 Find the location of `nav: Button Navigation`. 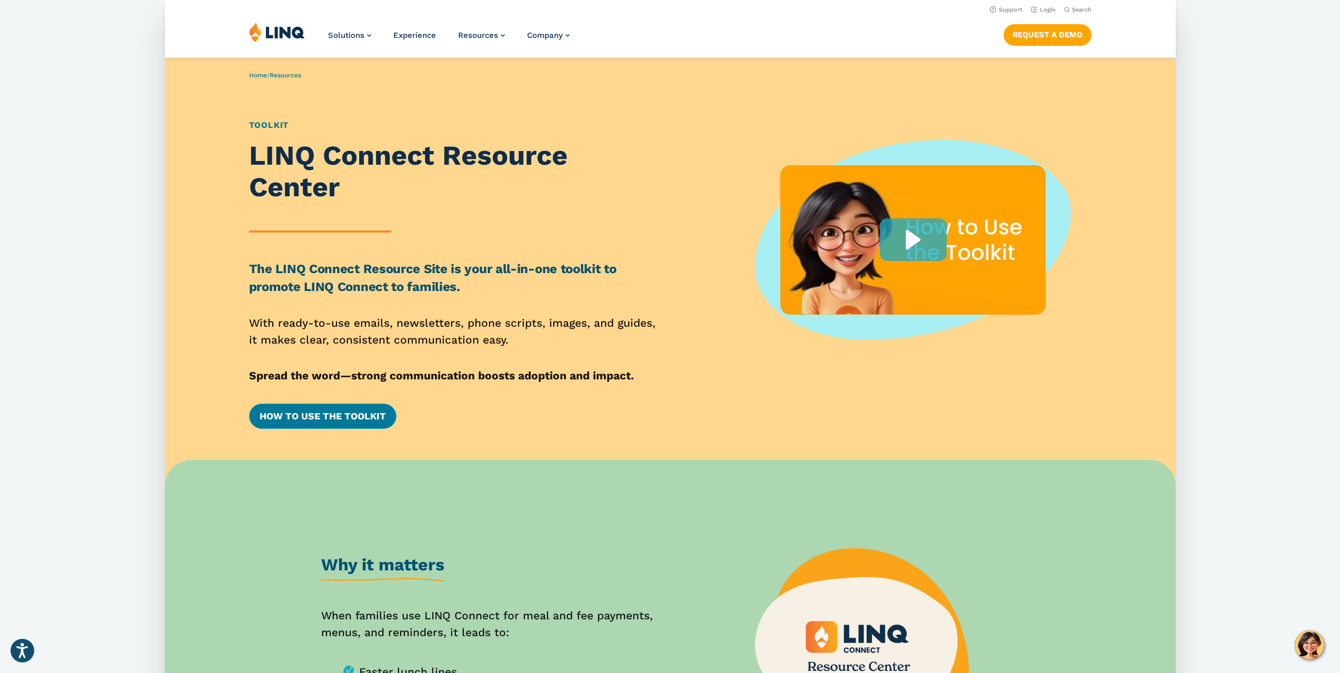

nav: Button Navigation is located at coordinates (1046, 34).